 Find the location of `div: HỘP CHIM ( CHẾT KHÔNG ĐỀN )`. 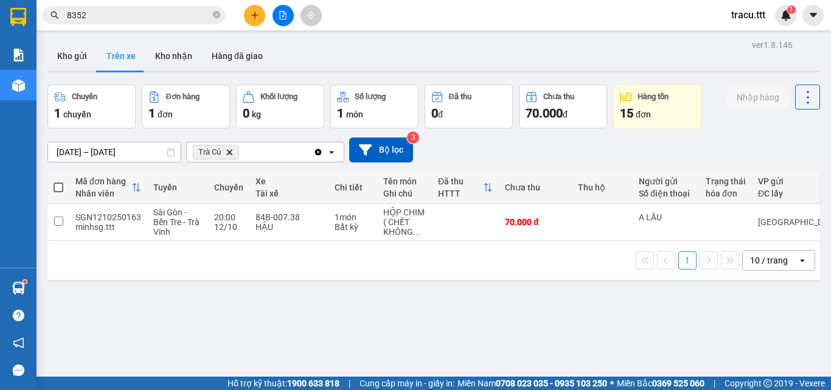

div: HỘP CHIM ( CHẾT KHÔNG ĐỀN ) is located at coordinates (405, 222).